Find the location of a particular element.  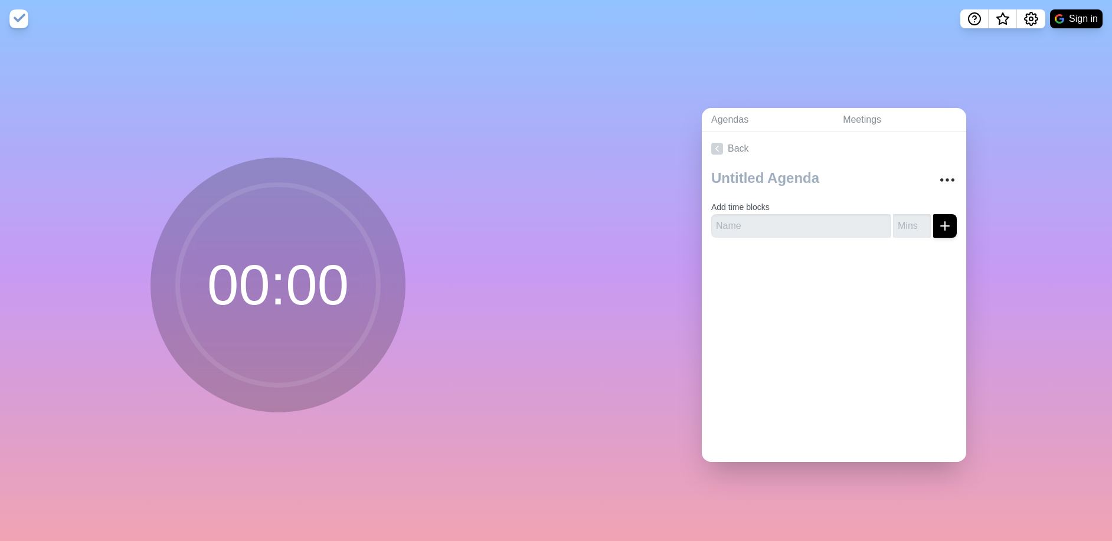

label: Add time blocks is located at coordinates (740, 207).